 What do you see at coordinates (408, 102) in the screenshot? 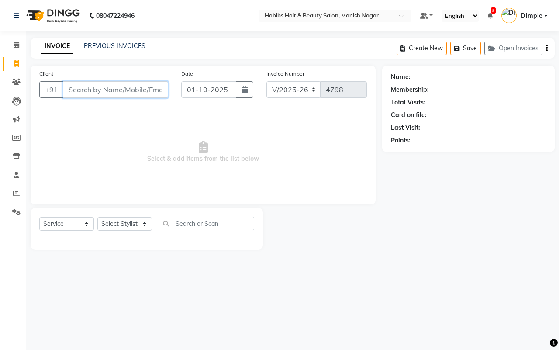
I see `div: Total Visits:` at bounding box center [408, 102].